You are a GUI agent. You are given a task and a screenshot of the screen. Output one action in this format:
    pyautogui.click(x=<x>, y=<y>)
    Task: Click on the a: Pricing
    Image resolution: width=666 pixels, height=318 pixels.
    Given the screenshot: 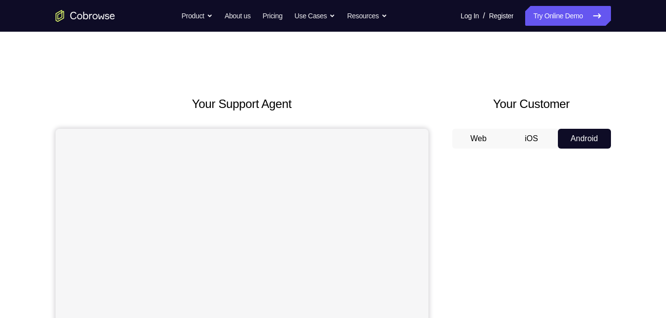 What is the action you would take?
    pyautogui.click(x=272, y=16)
    